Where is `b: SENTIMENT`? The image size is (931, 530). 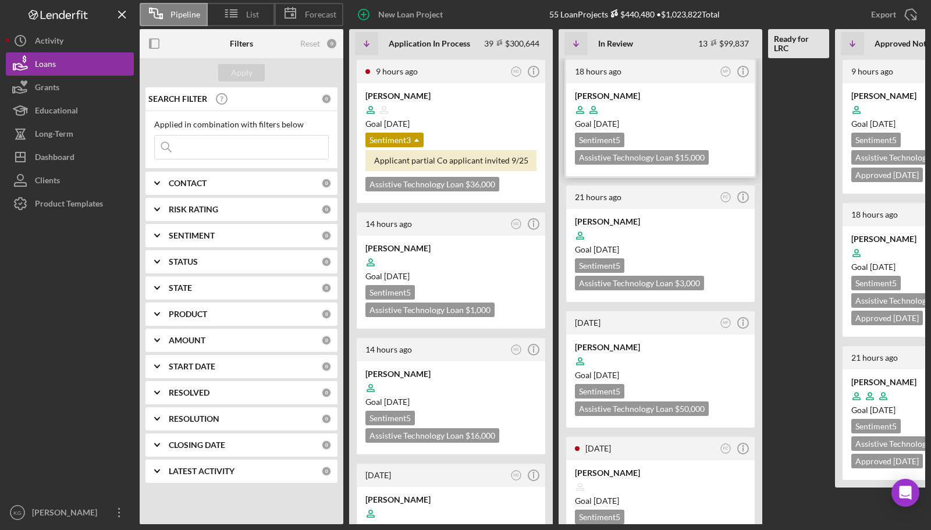 b: SENTIMENT is located at coordinates (192, 236).